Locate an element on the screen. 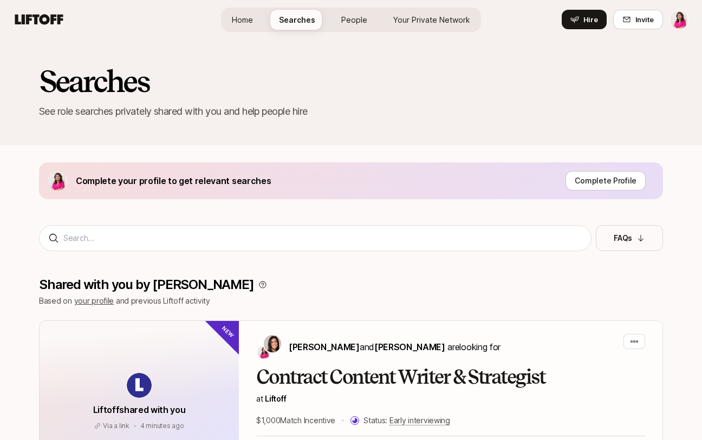 This screenshot has width=702, height=440. button: FAQs is located at coordinates (629, 238).